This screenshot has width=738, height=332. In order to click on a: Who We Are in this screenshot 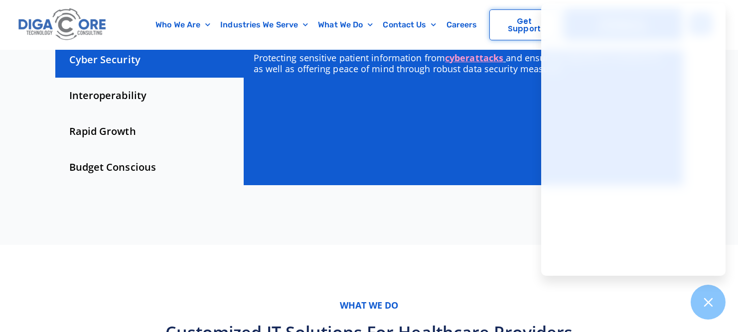, I will do `click(183, 25)`.